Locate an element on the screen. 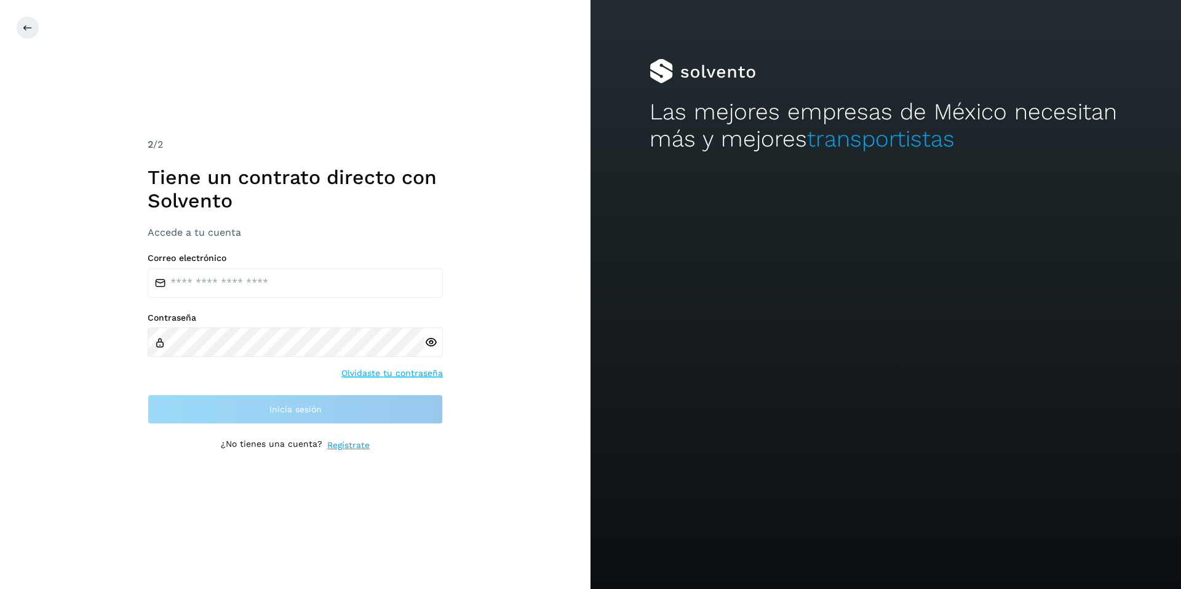  div: /2 is located at coordinates (295, 145).